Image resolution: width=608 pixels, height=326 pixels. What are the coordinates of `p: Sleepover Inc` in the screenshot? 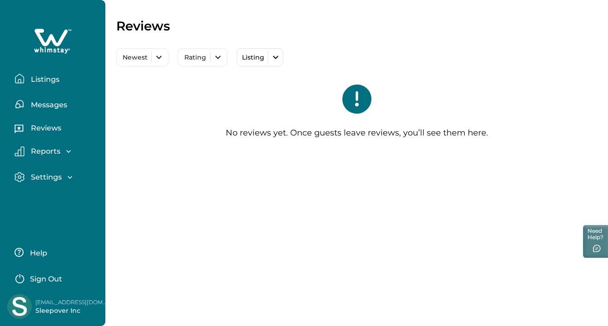 It's located at (72, 311).